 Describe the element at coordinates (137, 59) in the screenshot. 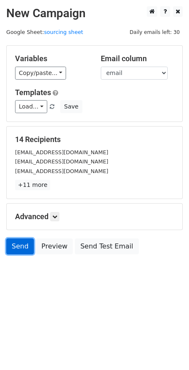

I see `h5: Email column` at that location.